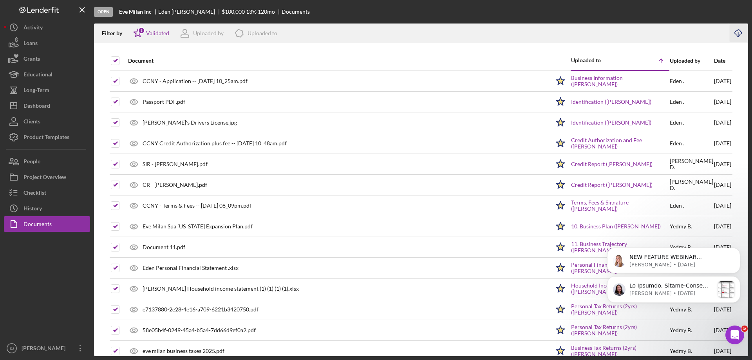  What do you see at coordinates (84, 114) in the screenshot?
I see `span: NEW FEATURE WEBINAR REGISTRATION 🤩 We recently launched many new amazing features and want to mak...` at bounding box center [84, 114].